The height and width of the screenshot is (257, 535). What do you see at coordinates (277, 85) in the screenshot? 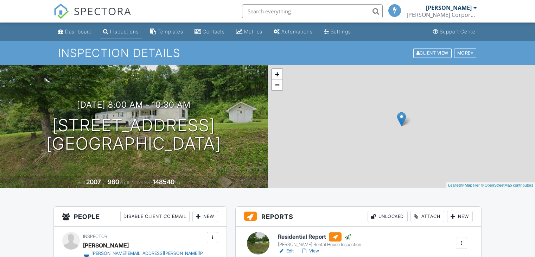
I see `a: Zoom out` at bounding box center [277, 85].